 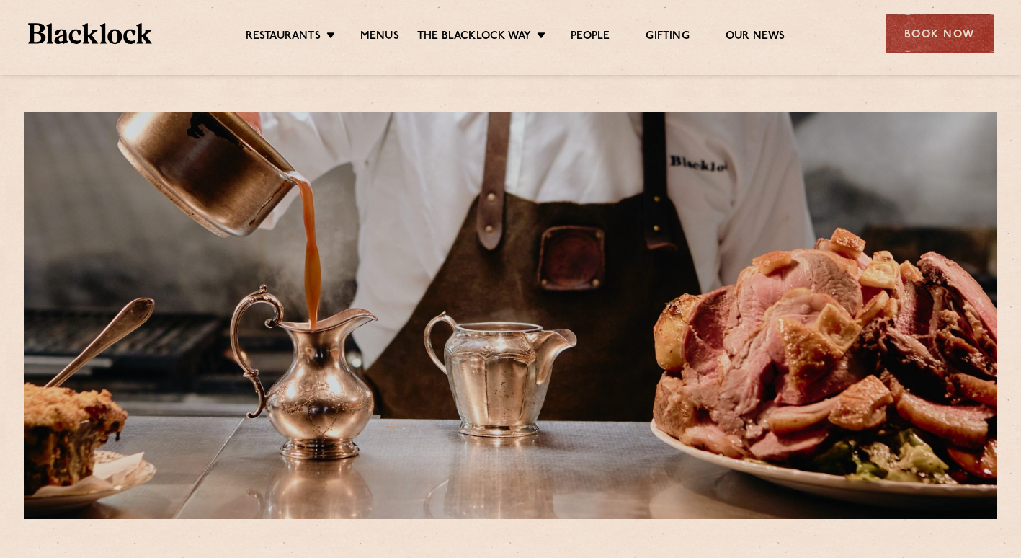 I want to click on a: Gifting, so click(x=667, y=37).